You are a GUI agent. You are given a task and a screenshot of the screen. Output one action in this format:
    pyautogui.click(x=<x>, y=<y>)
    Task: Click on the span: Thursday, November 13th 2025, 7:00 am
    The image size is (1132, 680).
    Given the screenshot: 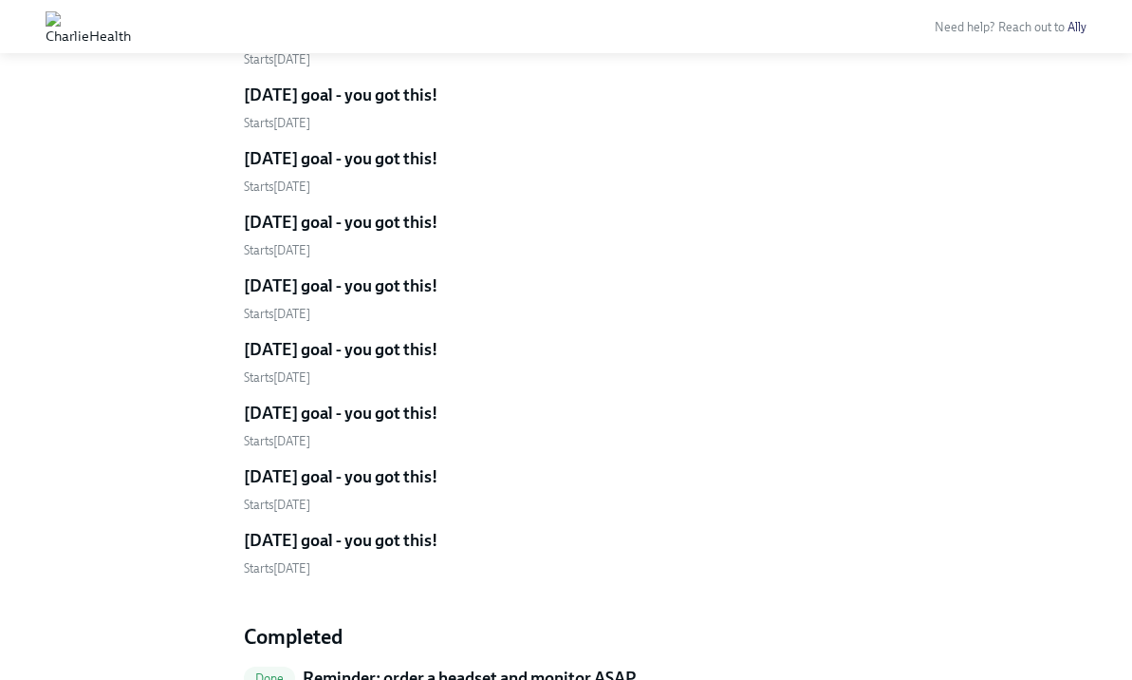 What is the action you would take?
    pyautogui.click(x=277, y=504)
    